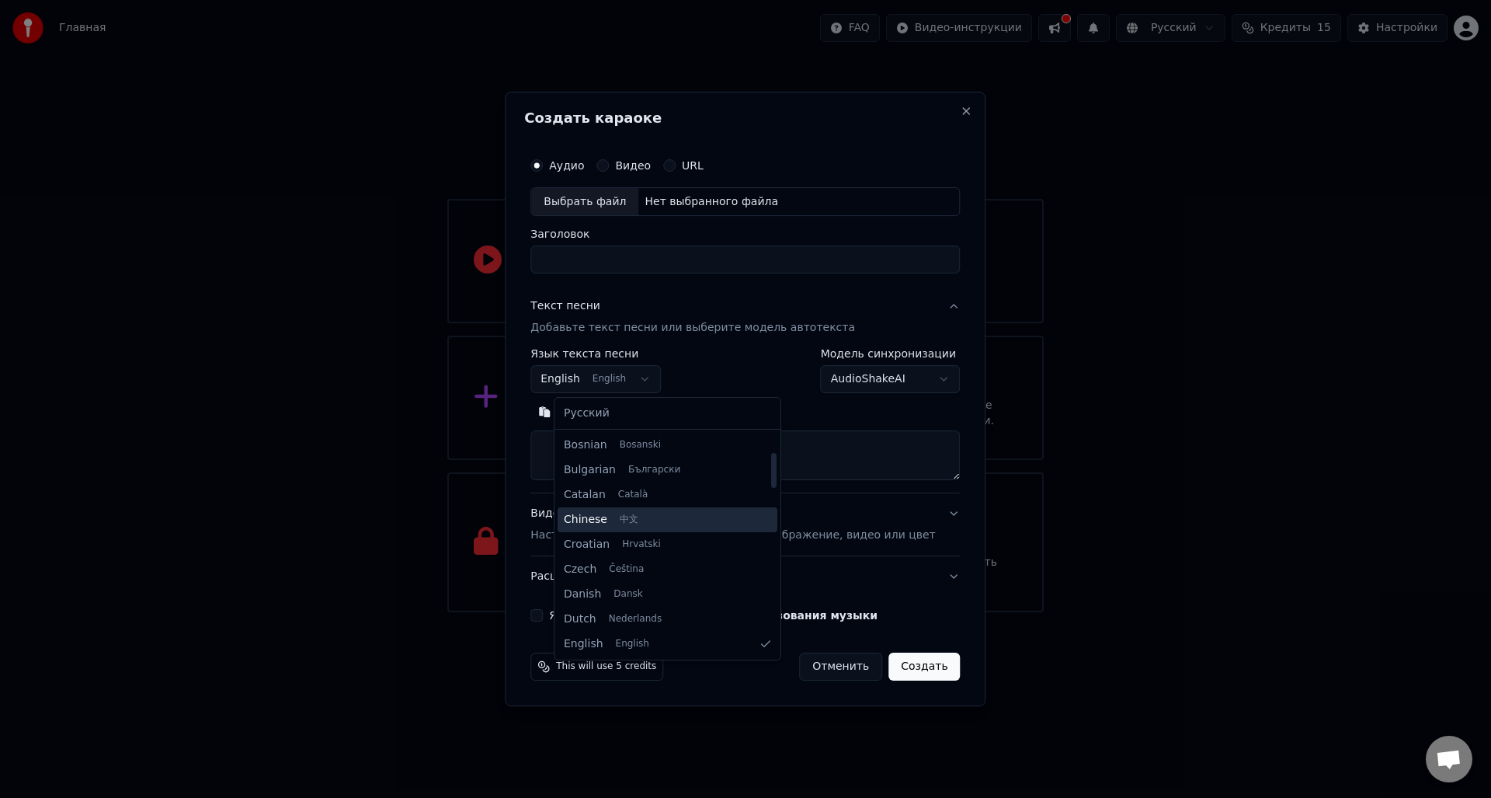 The width and height of the screenshot is (1491, 798). What do you see at coordinates (580, 619) in the screenshot?
I see `span: Dutch` at bounding box center [580, 619].